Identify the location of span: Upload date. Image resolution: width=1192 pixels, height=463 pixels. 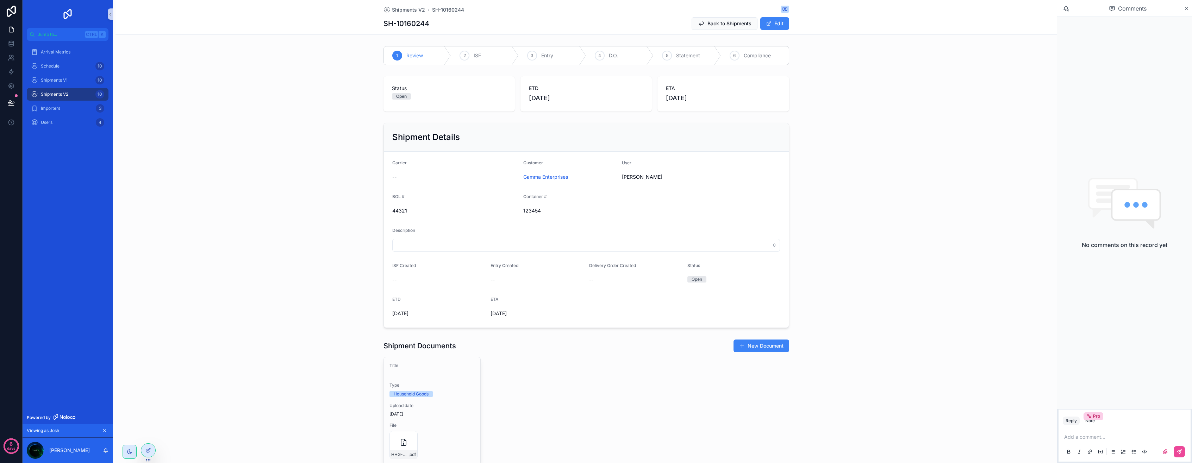
(432, 406).